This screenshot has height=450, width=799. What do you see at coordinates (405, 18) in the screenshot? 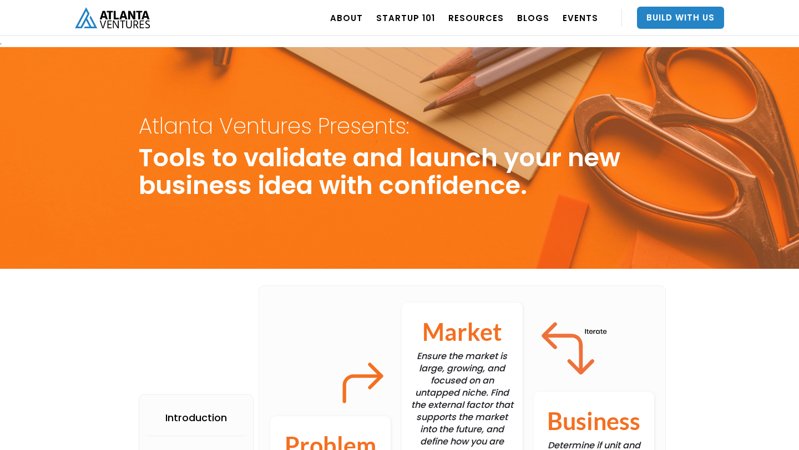
I see `a: Startup 101` at bounding box center [405, 18].